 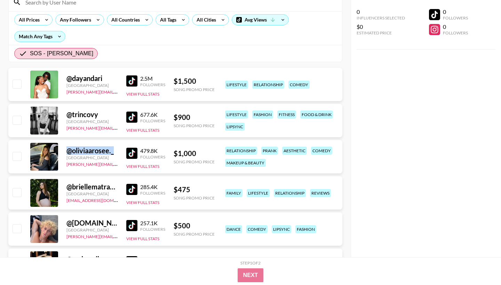 I want to click on div: dance, so click(x=233, y=229).